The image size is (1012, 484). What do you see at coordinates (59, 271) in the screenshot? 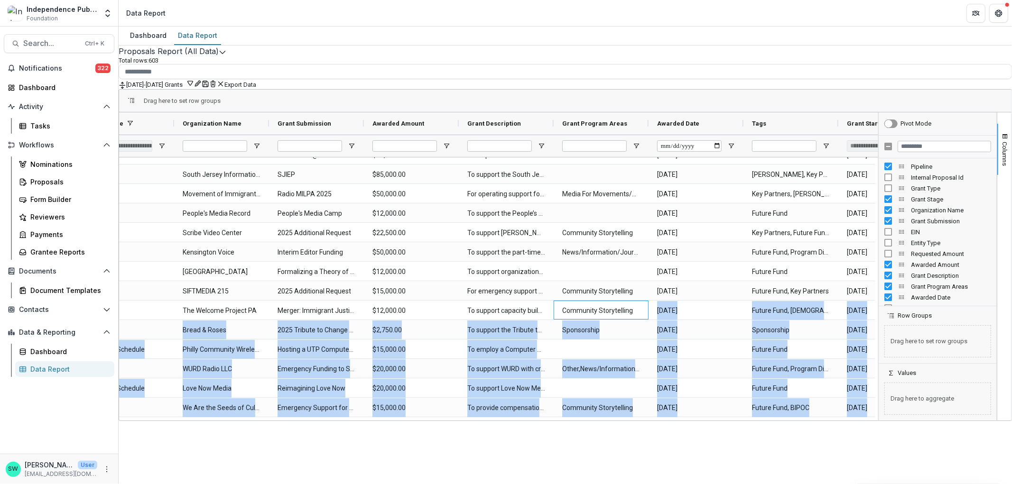
I see `span: Documents` at bounding box center [59, 271].